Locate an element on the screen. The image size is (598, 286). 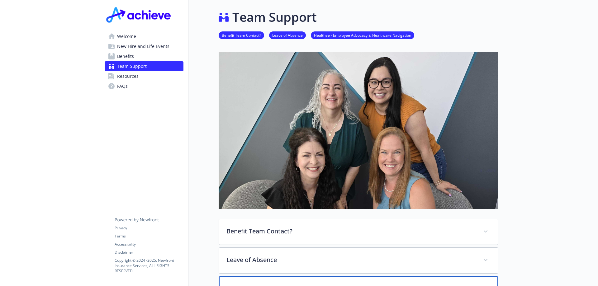
h1: Team Support is located at coordinates (274, 17).